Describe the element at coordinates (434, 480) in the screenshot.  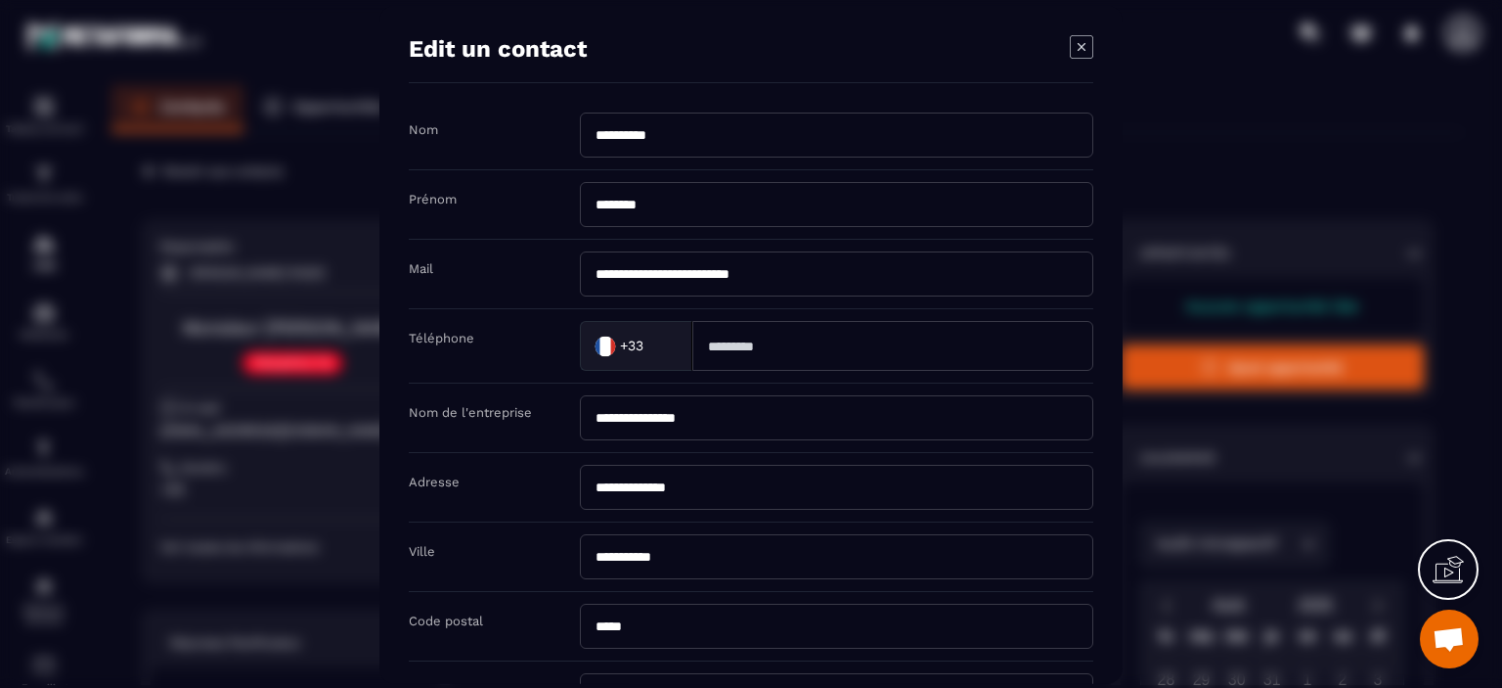
I see `label: Adresse` at that location.